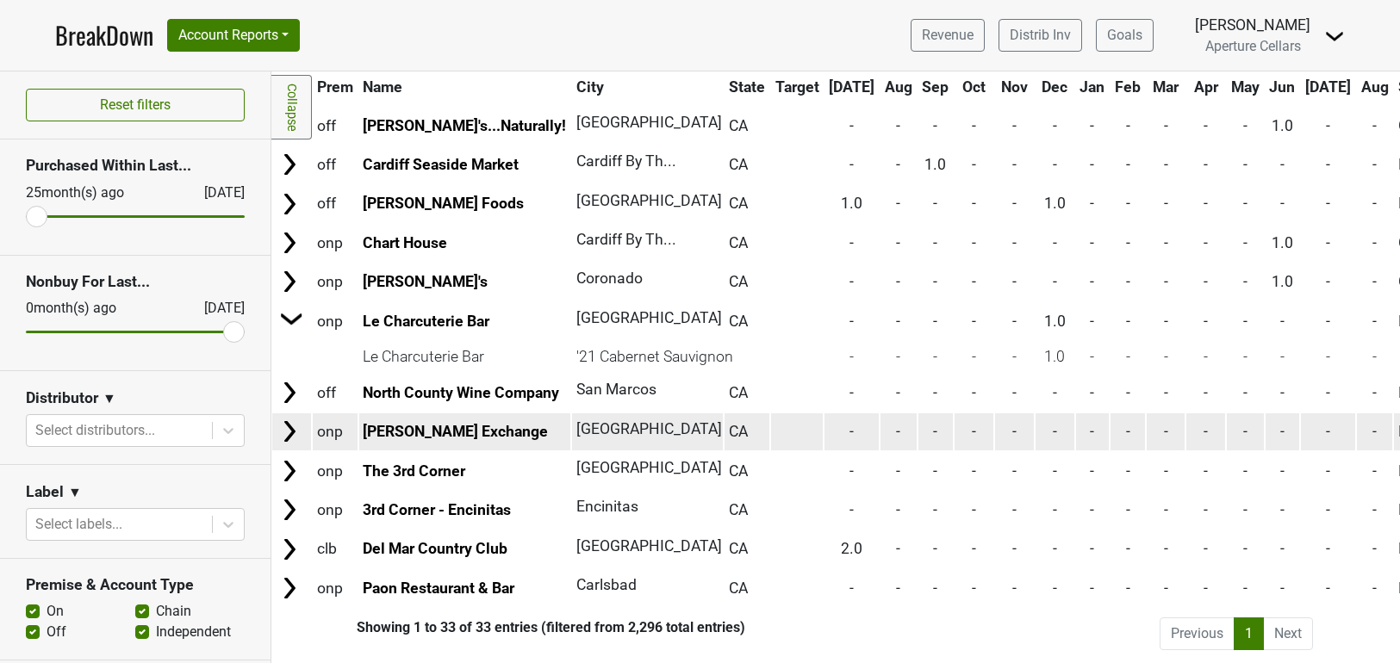 Image resolution: width=1400 pixels, height=663 pixels. Describe the element at coordinates (405, 243) in the screenshot. I see `a: Chart House` at that location.